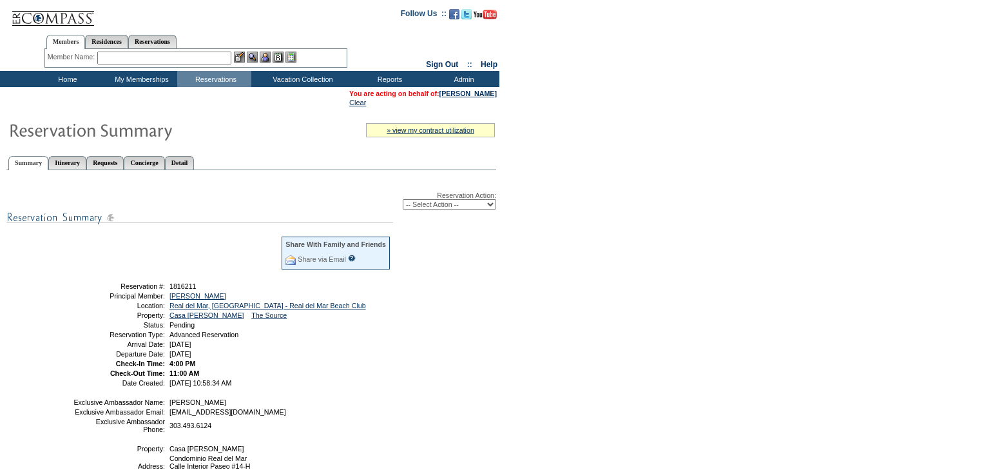 This screenshot has width=982, height=470. I want to click on a: Subscribe to our YouTube Channel, so click(485, 17).